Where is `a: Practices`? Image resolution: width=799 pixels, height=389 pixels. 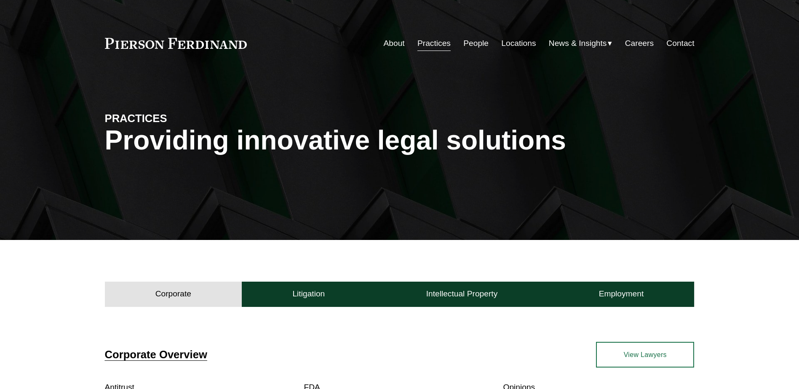 a: Practices is located at coordinates (434, 43).